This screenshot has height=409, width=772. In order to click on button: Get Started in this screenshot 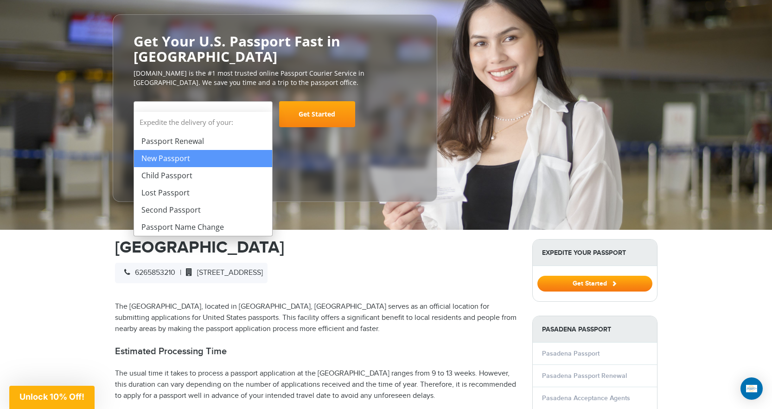, I will do `click(595, 283)`.